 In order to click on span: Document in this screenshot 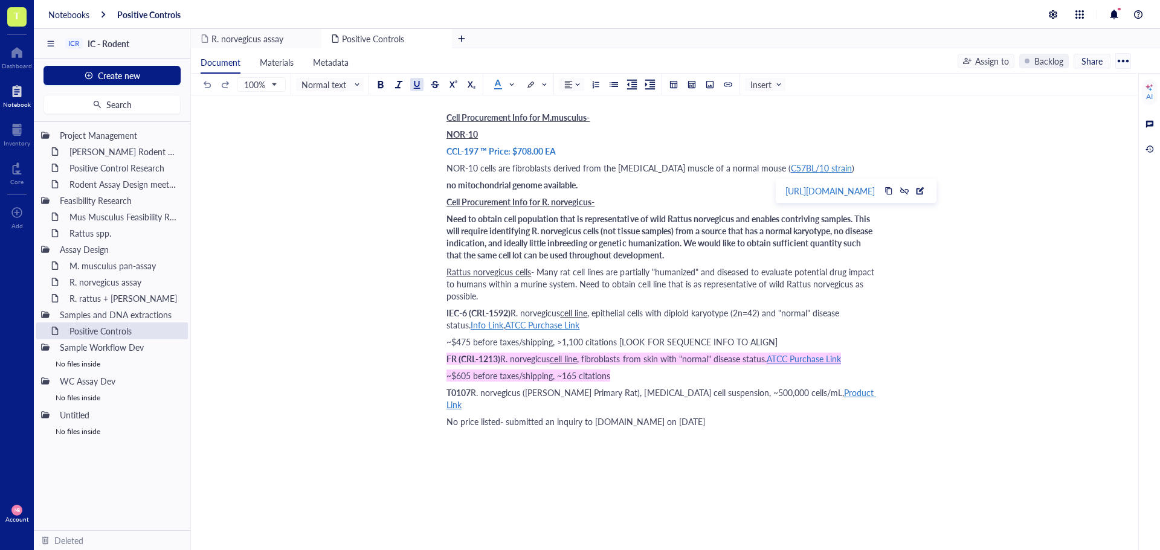, I will do `click(220, 62)`.